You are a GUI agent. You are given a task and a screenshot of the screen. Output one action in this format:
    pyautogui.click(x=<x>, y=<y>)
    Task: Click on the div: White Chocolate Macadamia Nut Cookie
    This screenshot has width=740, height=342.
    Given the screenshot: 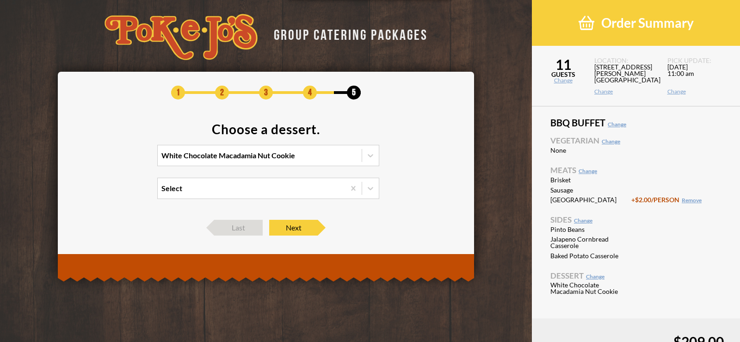 What is the action you would take?
    pyautogui.click(x=228, y=155)
    